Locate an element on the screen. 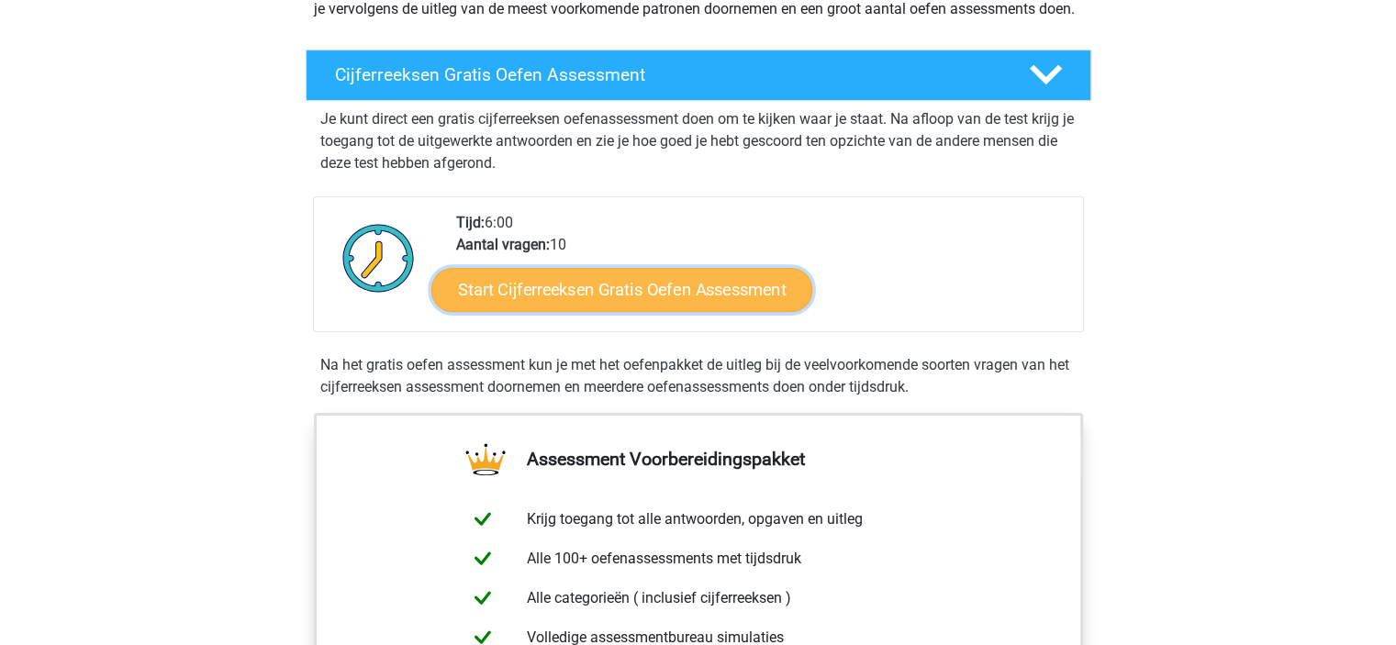  img: Klok is located at coordinates (378, 258).